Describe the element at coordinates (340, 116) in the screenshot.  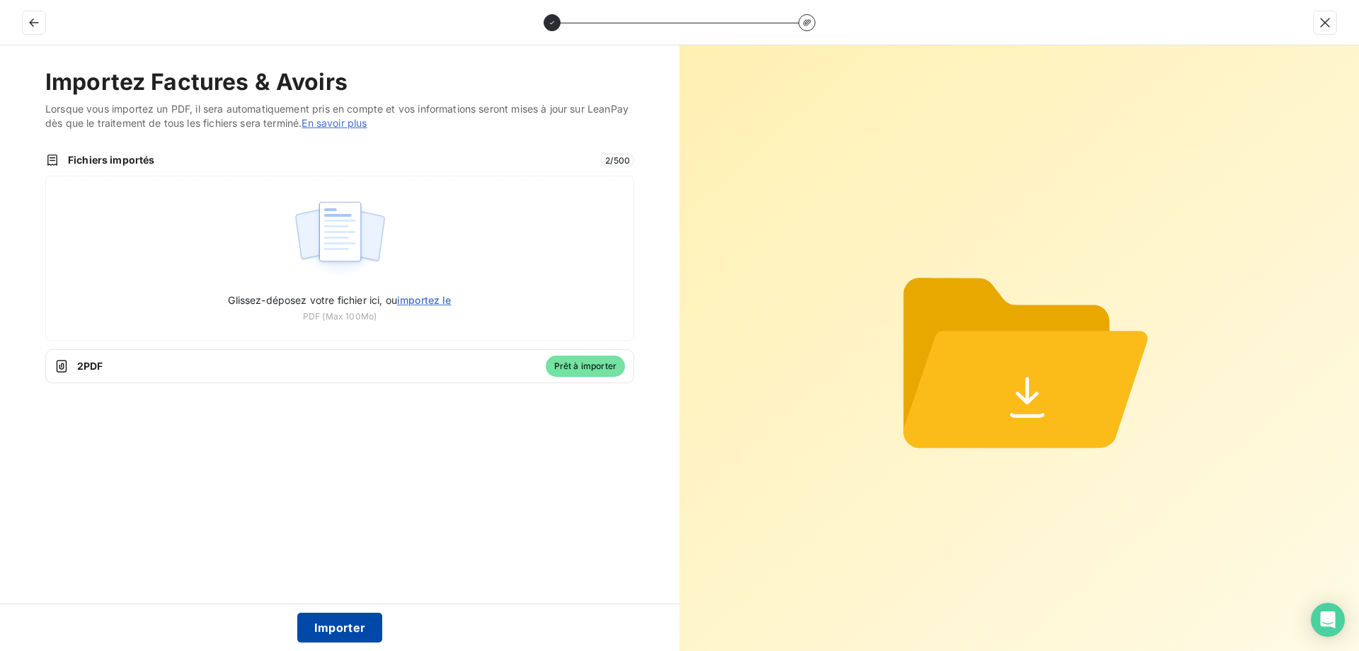
I see `span: Lorsque vous importez un PDF, il sera automatiquement pris en compte et vos informations seront m...` at that location.